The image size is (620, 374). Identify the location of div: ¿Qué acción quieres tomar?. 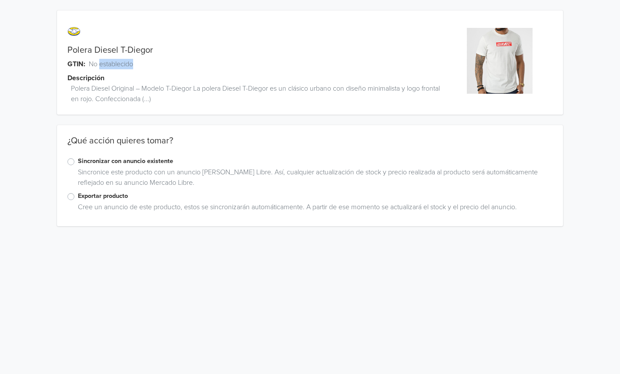
(310, 146).